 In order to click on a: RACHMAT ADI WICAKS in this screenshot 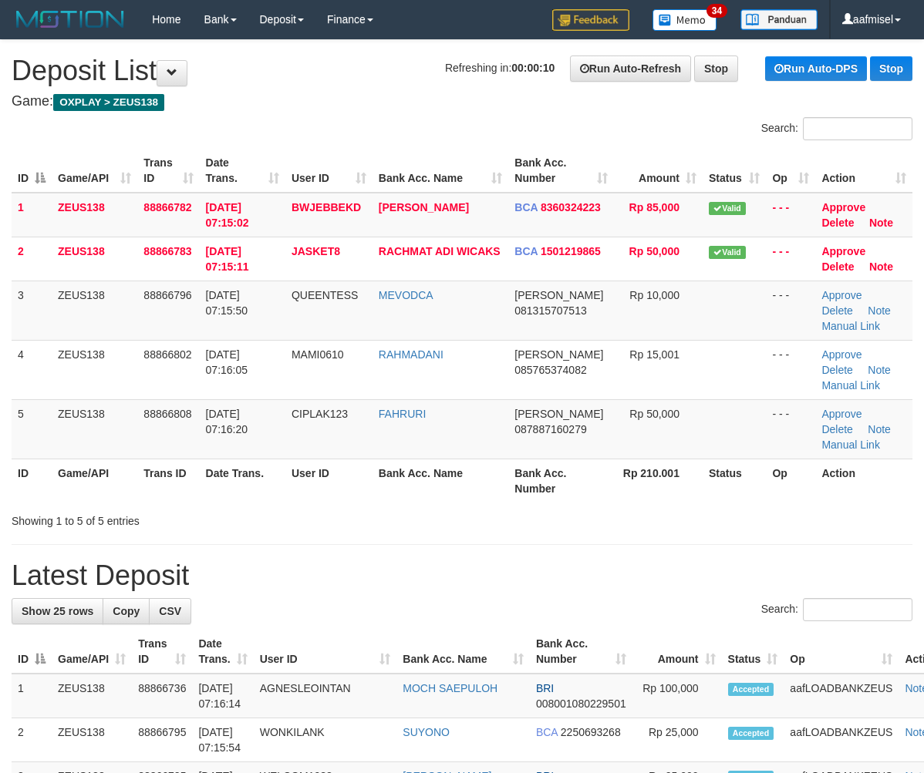, I will do `click(439, 251)`.